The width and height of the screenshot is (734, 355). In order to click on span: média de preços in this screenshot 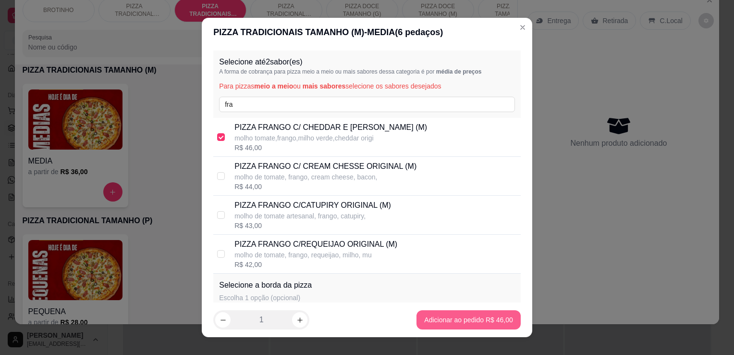, I will do `click(459, 72)`.